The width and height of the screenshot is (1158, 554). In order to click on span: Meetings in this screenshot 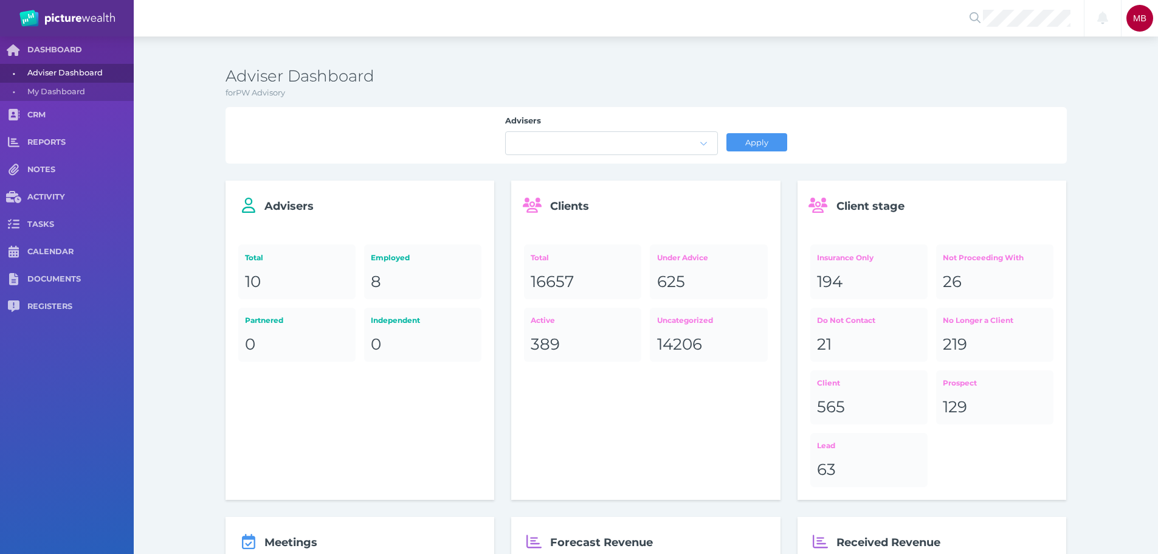, I will do `click(291, 542)`.